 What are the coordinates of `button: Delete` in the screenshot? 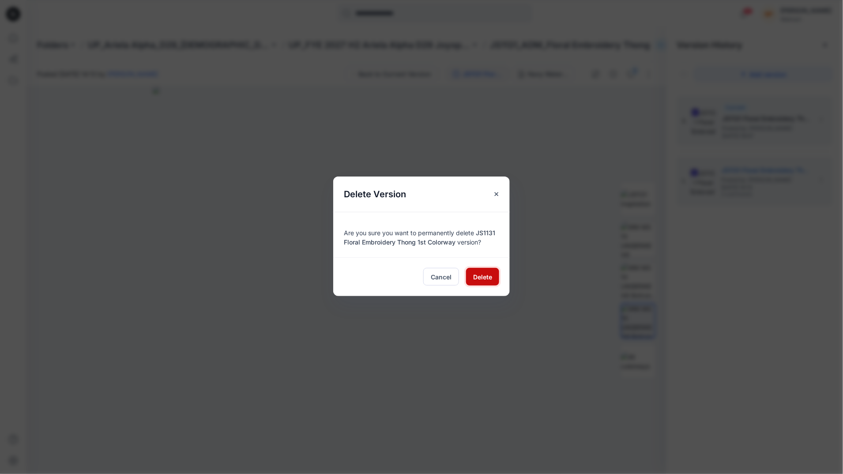 It's located at (483, 277).